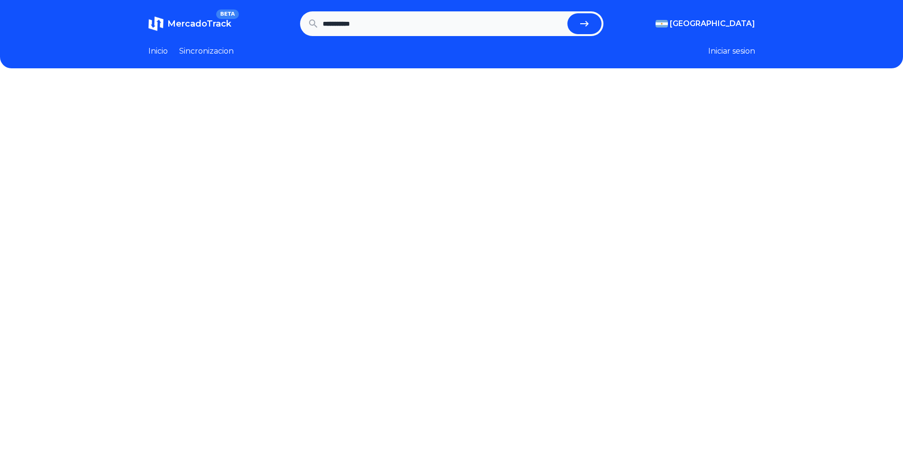 This screenshot has width=903, height=464. I want to click on span: BETA, so click(227, 14).